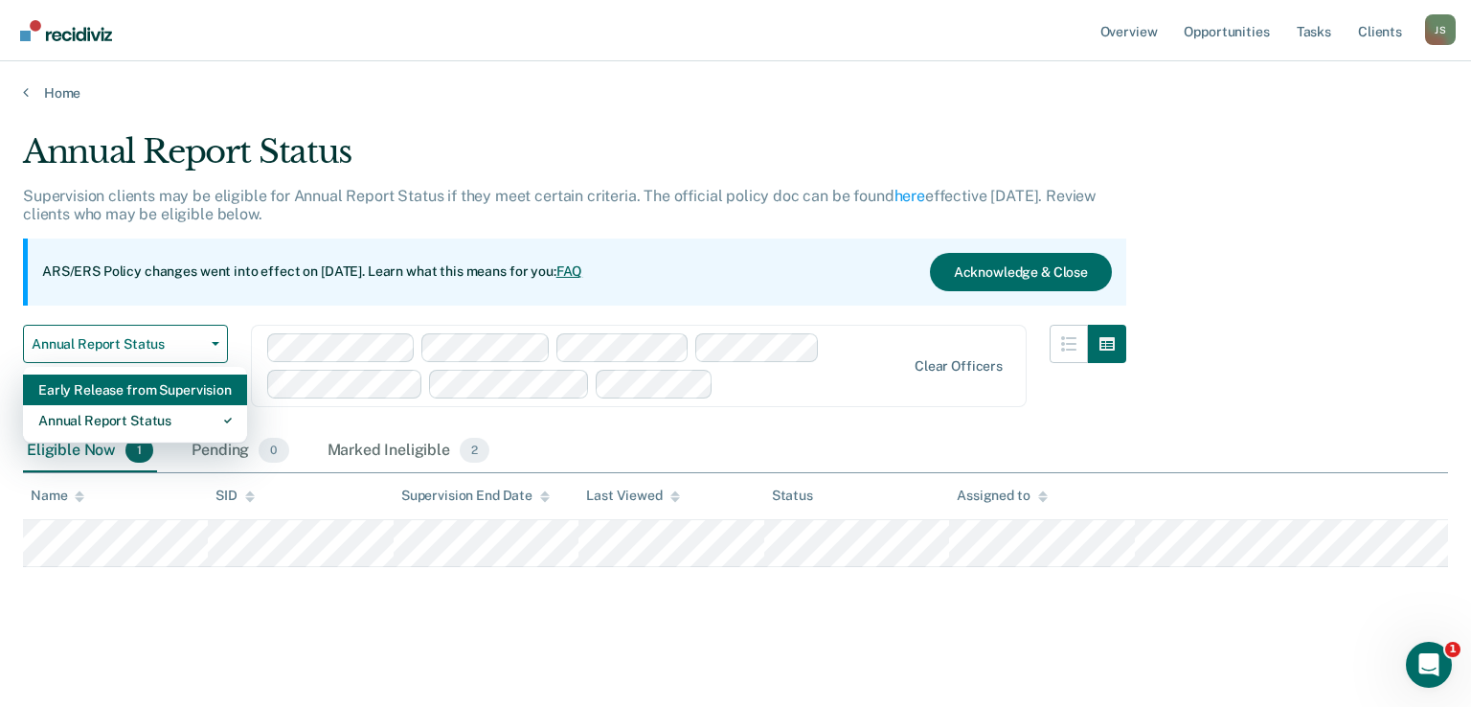 The height and width of the screenshot is (707, 1471). Describe the element at coordinates (959, 366) in the screenshot. I see `div: Clear officers` at that location.